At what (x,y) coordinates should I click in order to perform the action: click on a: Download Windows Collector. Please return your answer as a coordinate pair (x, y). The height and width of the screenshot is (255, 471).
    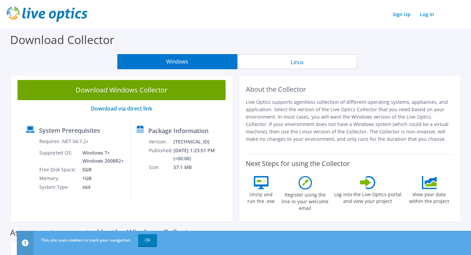
    Looking at the image, I should click on (121, 90).